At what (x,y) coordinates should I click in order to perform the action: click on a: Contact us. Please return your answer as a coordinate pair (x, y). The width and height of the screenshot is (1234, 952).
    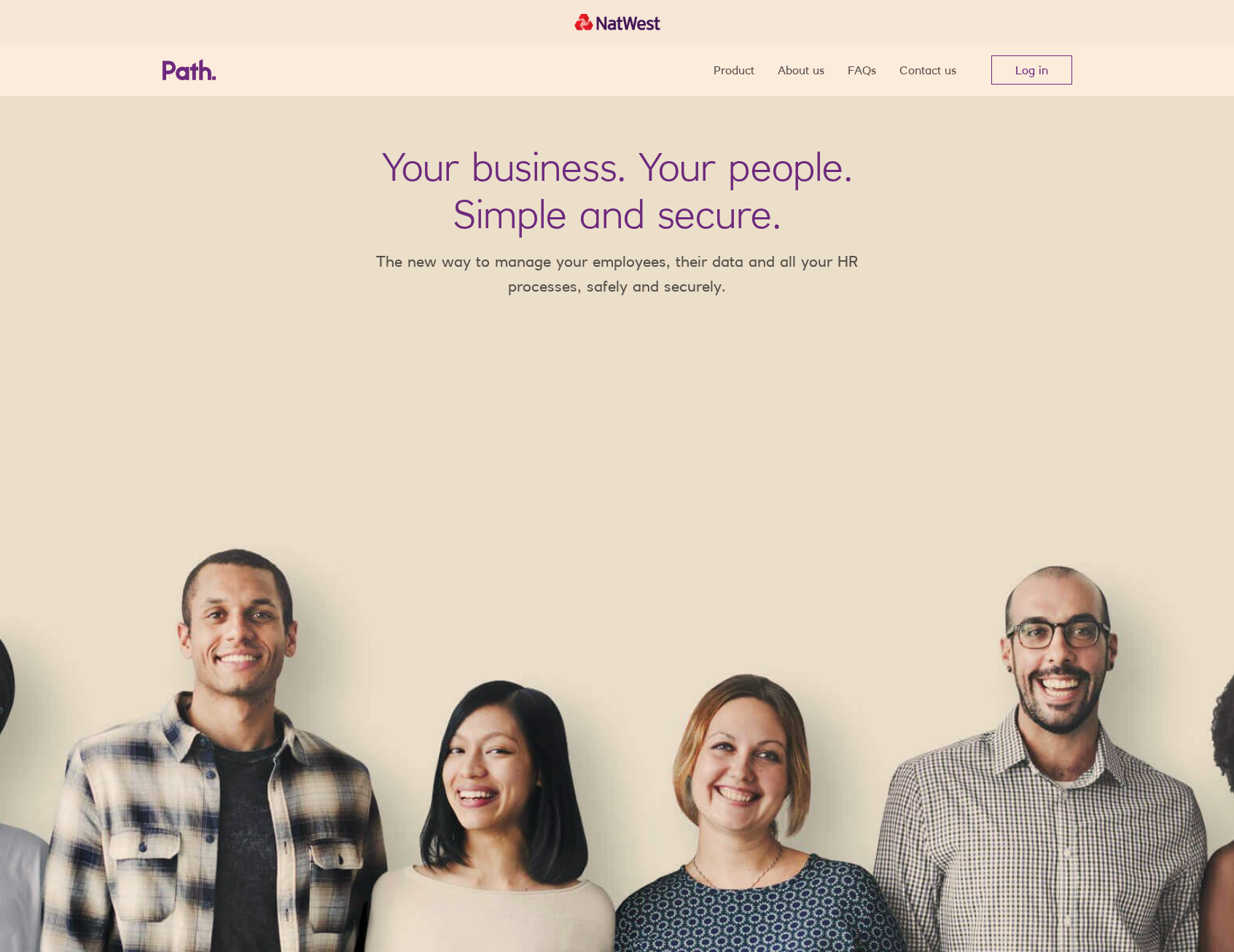
    Looking at the image, I should click on (928, 70).